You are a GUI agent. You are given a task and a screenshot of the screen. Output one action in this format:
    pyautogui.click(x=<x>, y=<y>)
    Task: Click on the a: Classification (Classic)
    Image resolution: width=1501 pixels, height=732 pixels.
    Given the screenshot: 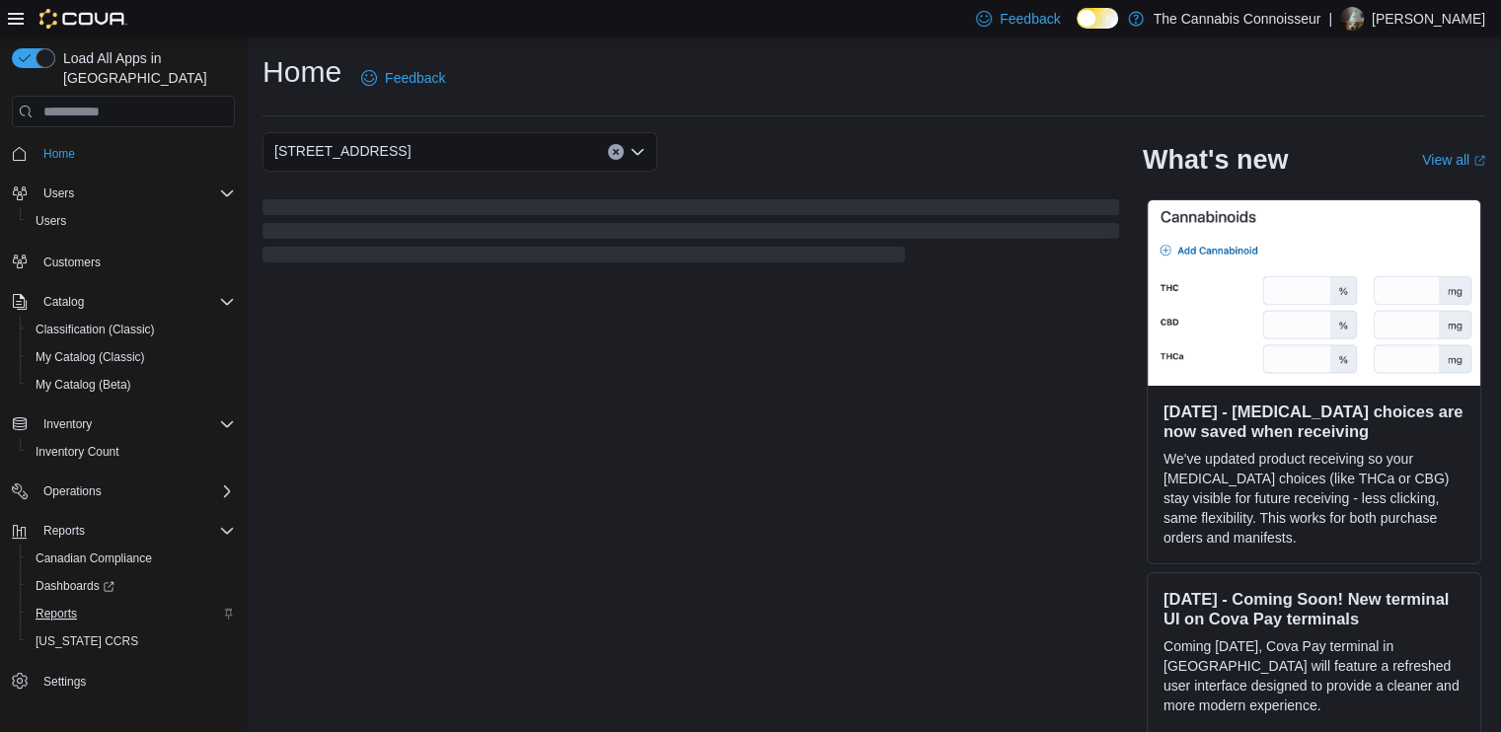 What is the action you would take?
    pyautogui.click(x=95, y=330)
    